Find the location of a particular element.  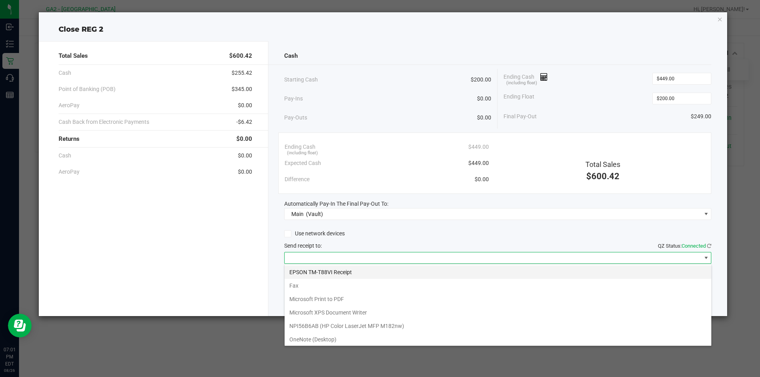

span: Cash Back from Electronic Payments is located at coordinates (104, 122).